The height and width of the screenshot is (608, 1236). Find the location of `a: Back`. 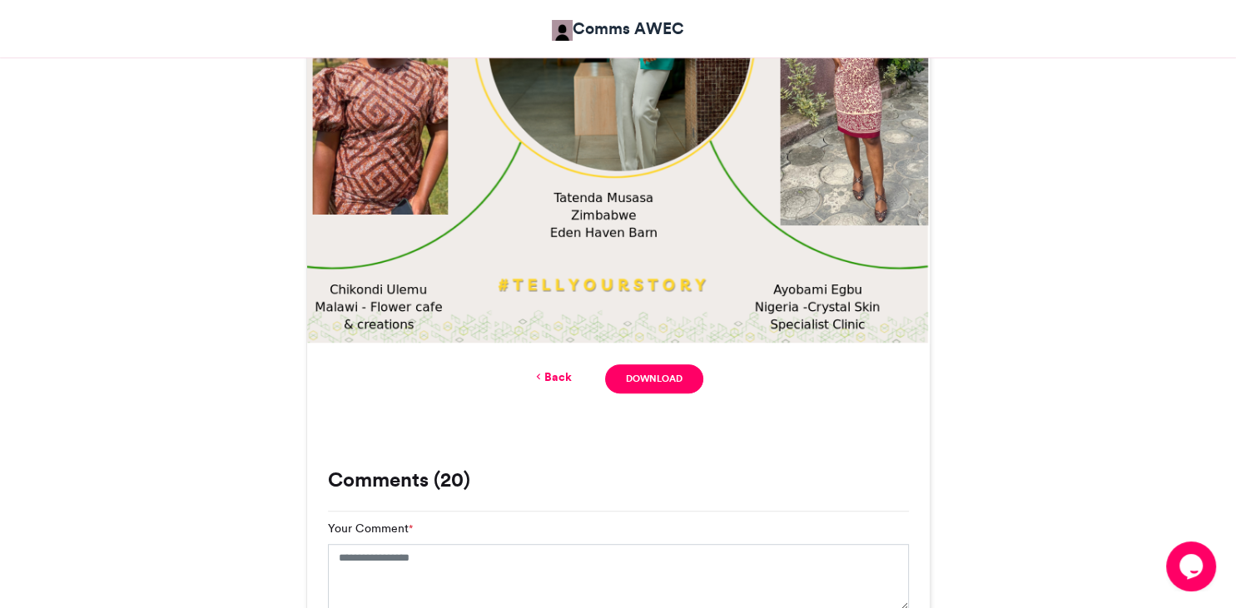

a: Back is located at coordinates (552, 377).